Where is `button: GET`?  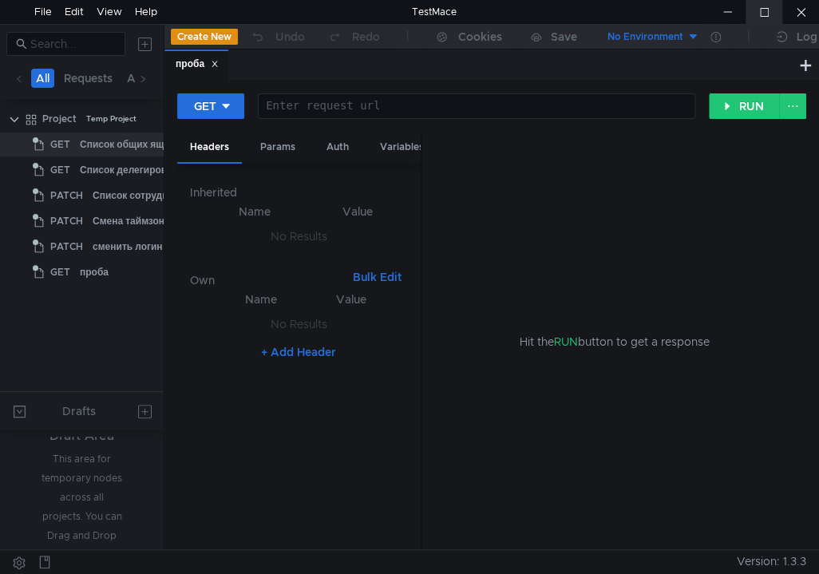
button: GET is located at coordinates (211, 106).